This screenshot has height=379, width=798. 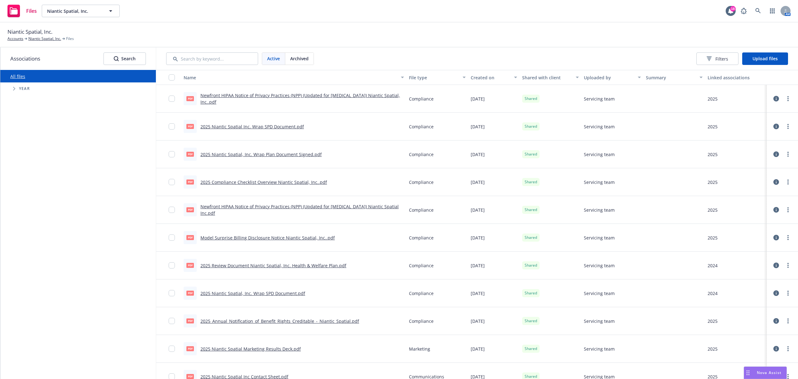 I want to click on button: Created on, so click(x=494, y=77).